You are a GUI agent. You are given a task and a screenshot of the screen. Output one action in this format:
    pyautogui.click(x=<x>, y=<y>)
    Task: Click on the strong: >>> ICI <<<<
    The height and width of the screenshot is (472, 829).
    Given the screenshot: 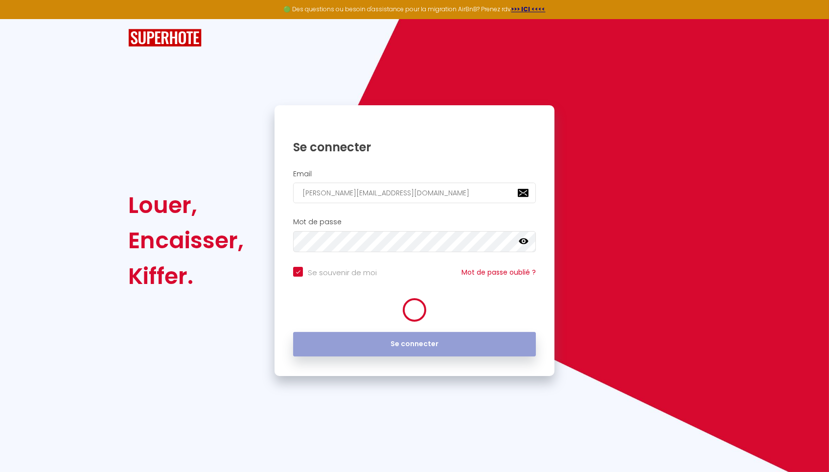 What is the action you would take?
    pyautogui.click(x=529, y=9)
    